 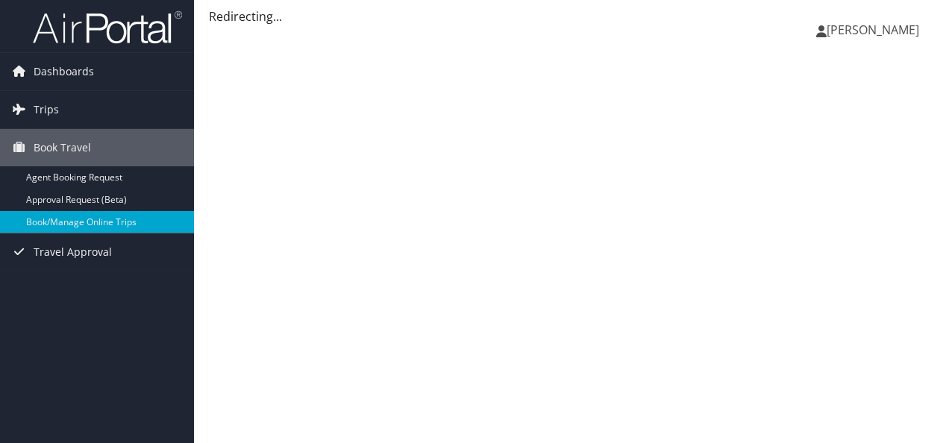 What do you see at coordinates (572, 16) in the screenshot?
I see `div: Redirecting...` at bounding box center [572, 16].